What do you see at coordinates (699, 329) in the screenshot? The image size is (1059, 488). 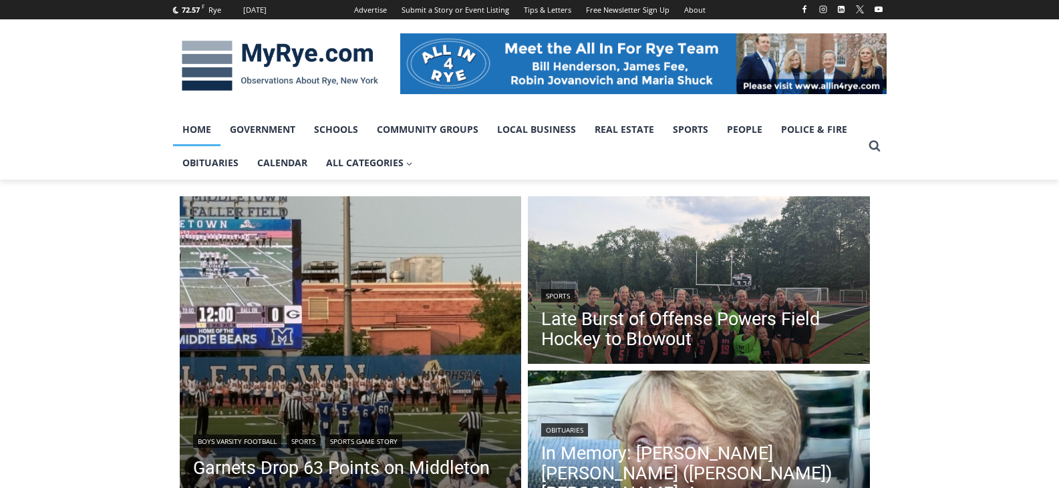 I see `a: Late Burst of Offense Powers Field Hockey to Blowout` at bounding box center [699, 329].